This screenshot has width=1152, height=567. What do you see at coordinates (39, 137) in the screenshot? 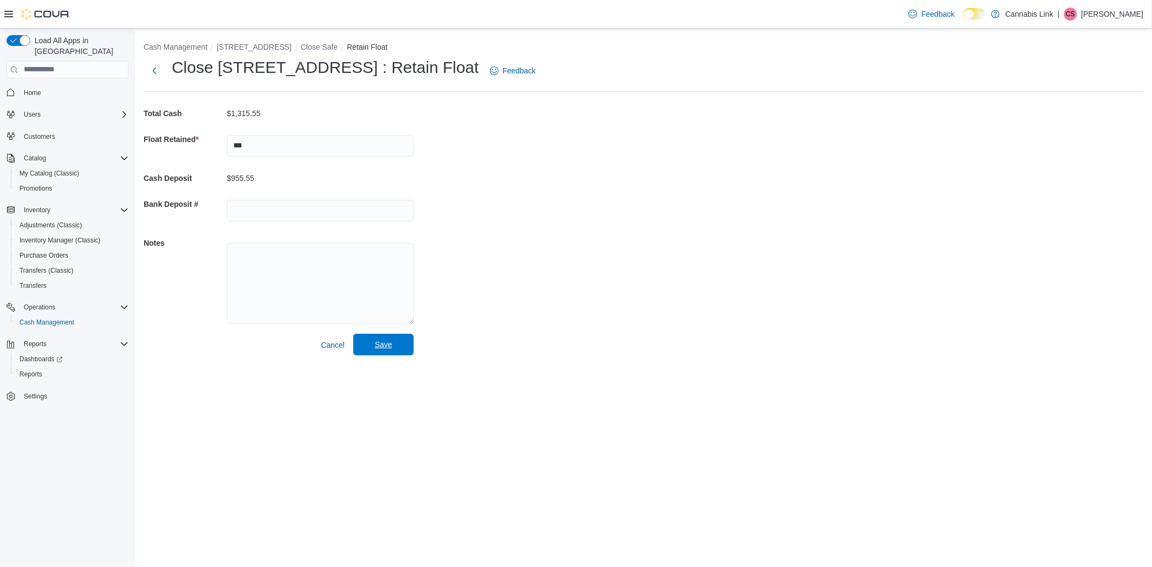
I see `a: Customers` at bounding box center [39, 137].